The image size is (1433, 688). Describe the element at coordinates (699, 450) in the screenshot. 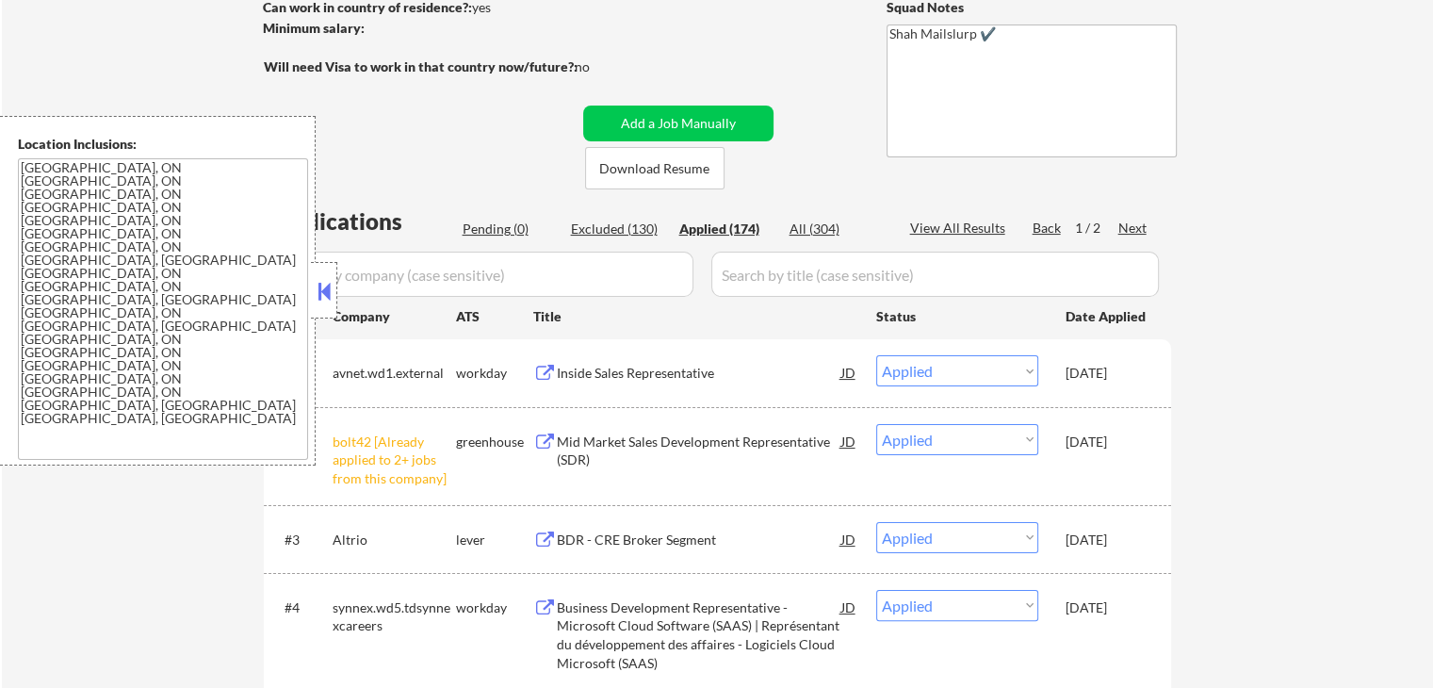

I see `div: Mid Market Sales Development Representative (SDR)` at that location.